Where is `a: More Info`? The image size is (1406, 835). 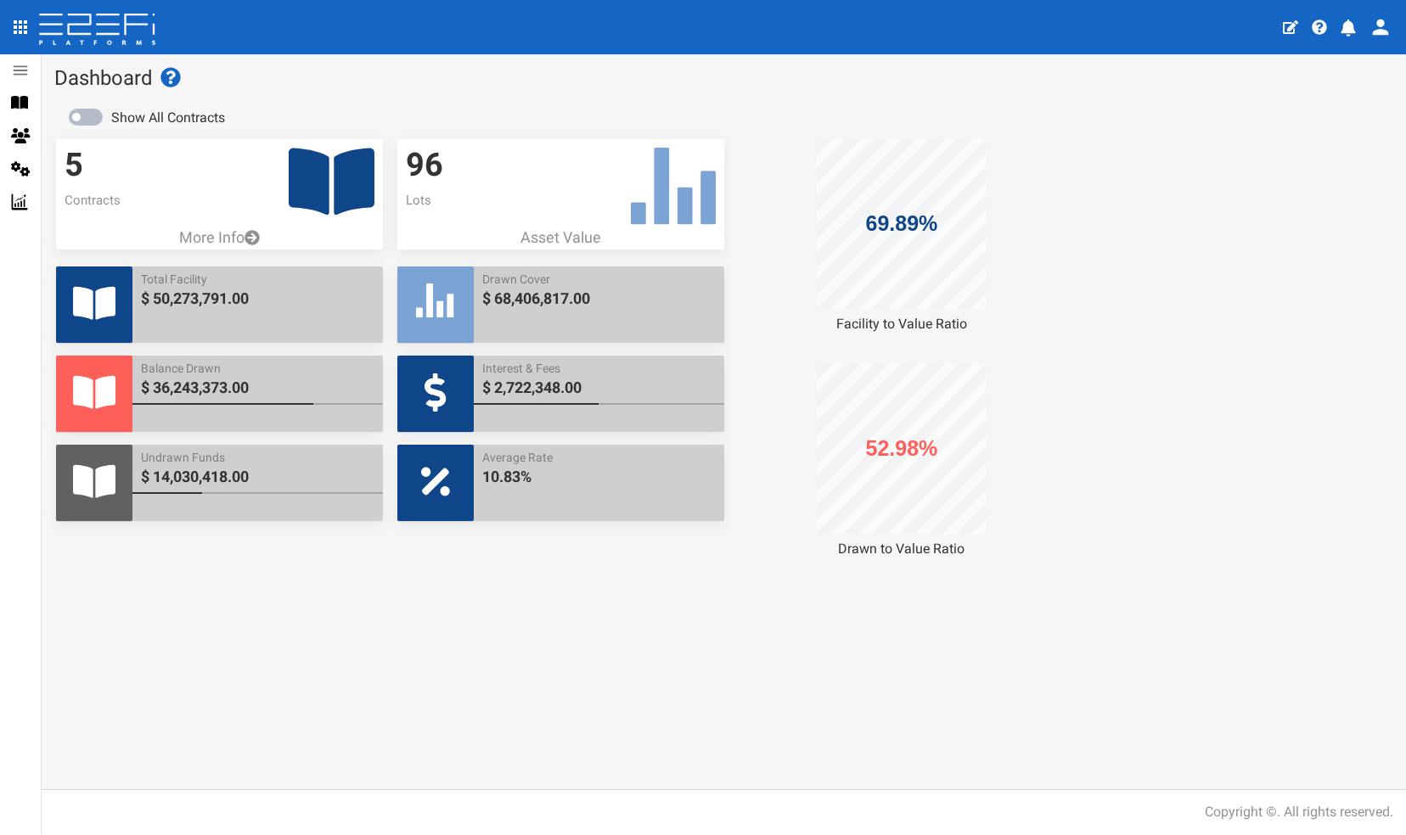
a: More Info is located at coordinates (219, 238).